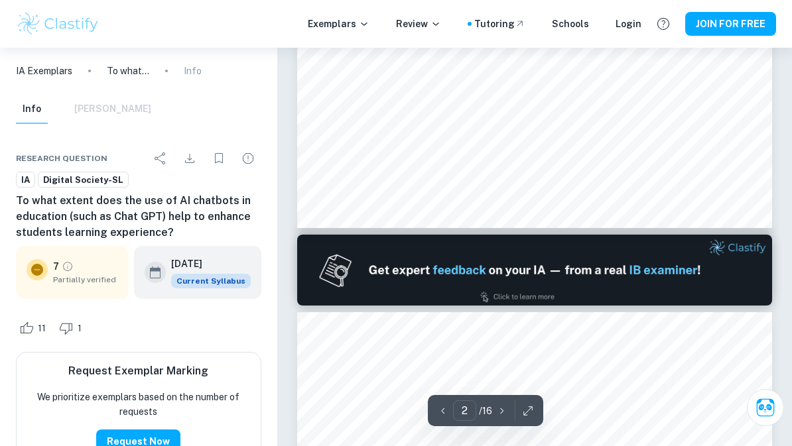 This screenshot has width=792, height=446. I want to click on h6: To what extent does the use of AI chatbots in education (such as Chat GPT) help to enhance studen..., so click(139, 217).